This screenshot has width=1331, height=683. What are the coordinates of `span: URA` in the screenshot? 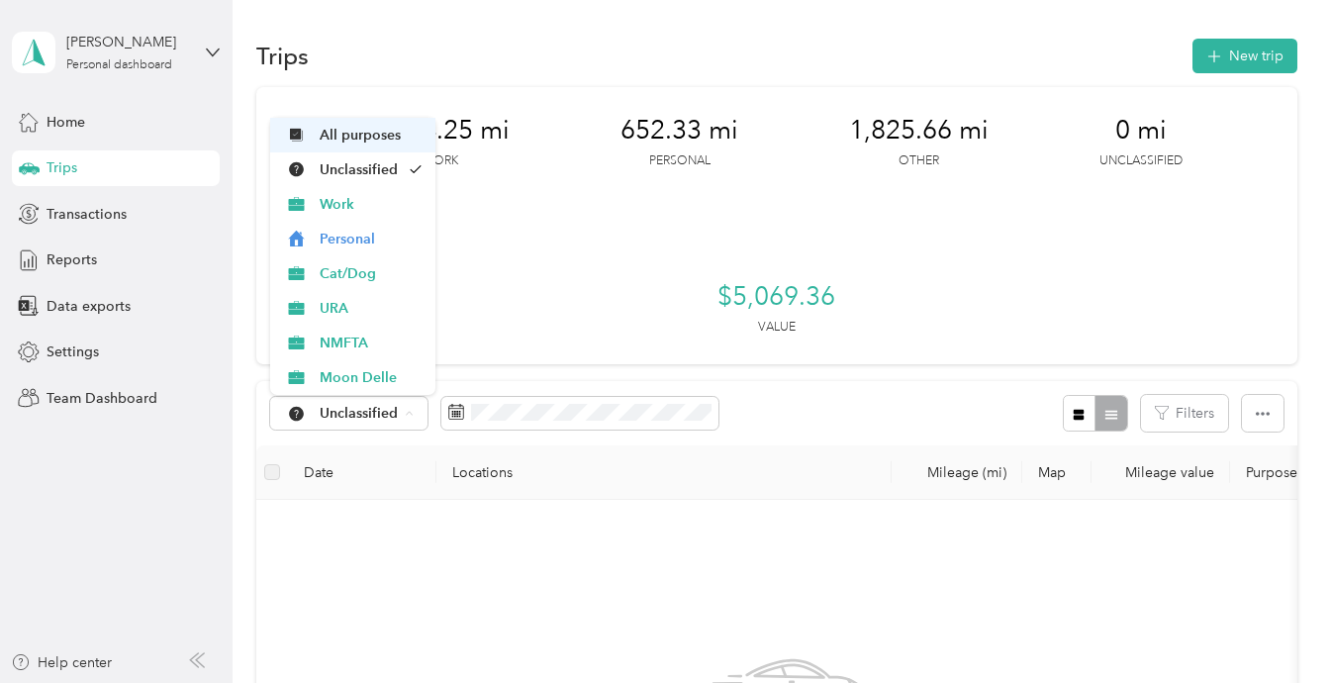 It's located at (371, 308).